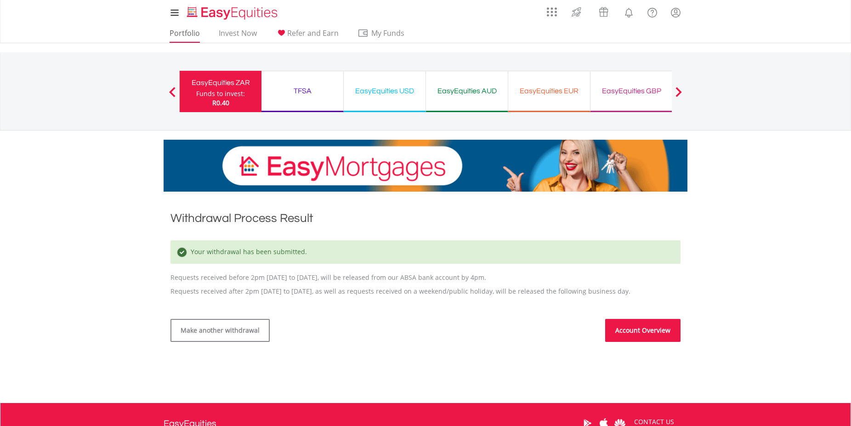  I want to click on img: vouchers-v2.svg, so click(604, 12).